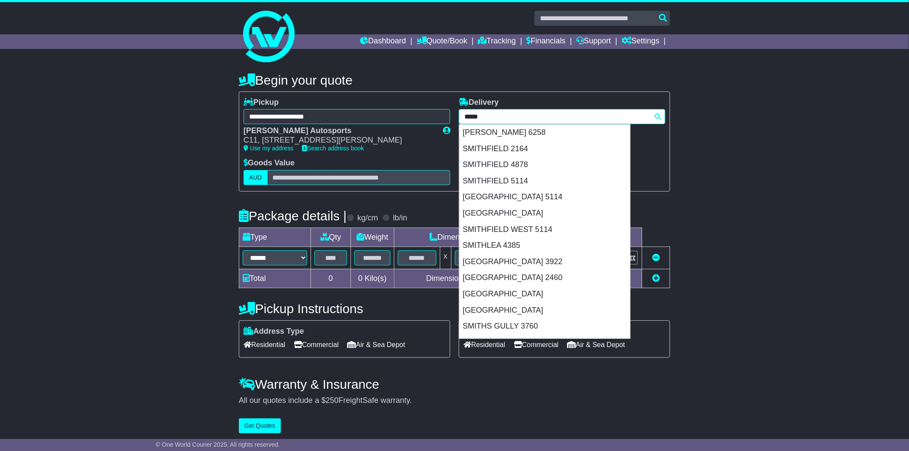  I want to click on label: Pickup, so click(261, 103).